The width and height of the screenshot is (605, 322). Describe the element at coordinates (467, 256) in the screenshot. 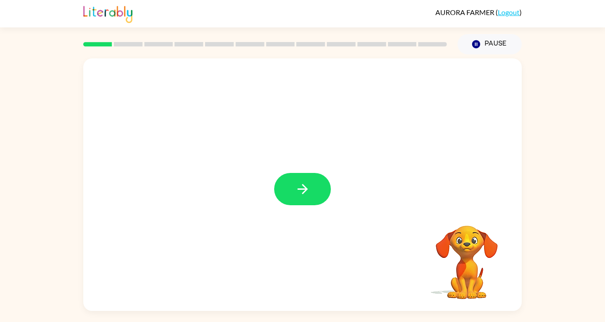

I see `video: Your browser must support playing .mp4 files to use Literably. Please try using another browser.` at that location.